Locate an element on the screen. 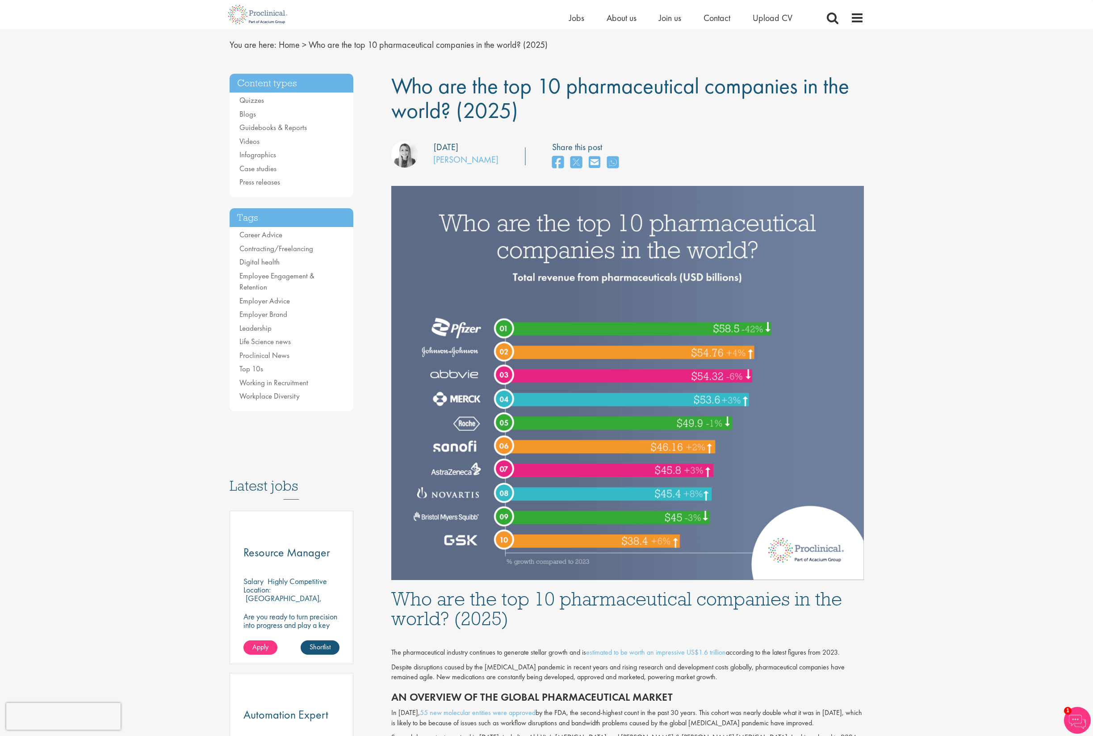 This screenshot has width=1093, height=736. a: Join us is located at coordinates (670, 18).